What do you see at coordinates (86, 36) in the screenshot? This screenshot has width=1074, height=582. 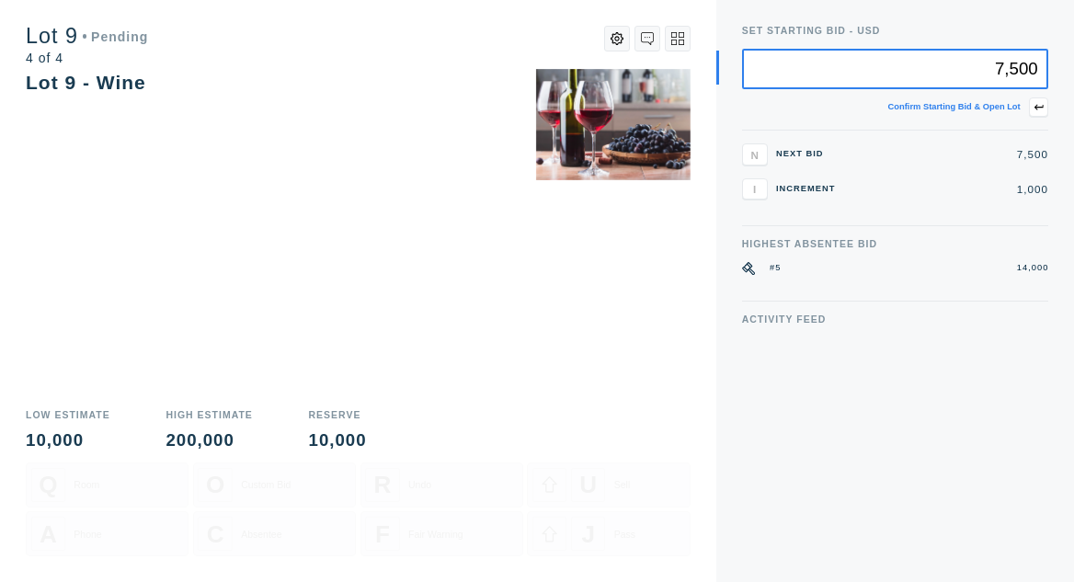 I see `div: Lot 9` at bounding box center [86, 36].